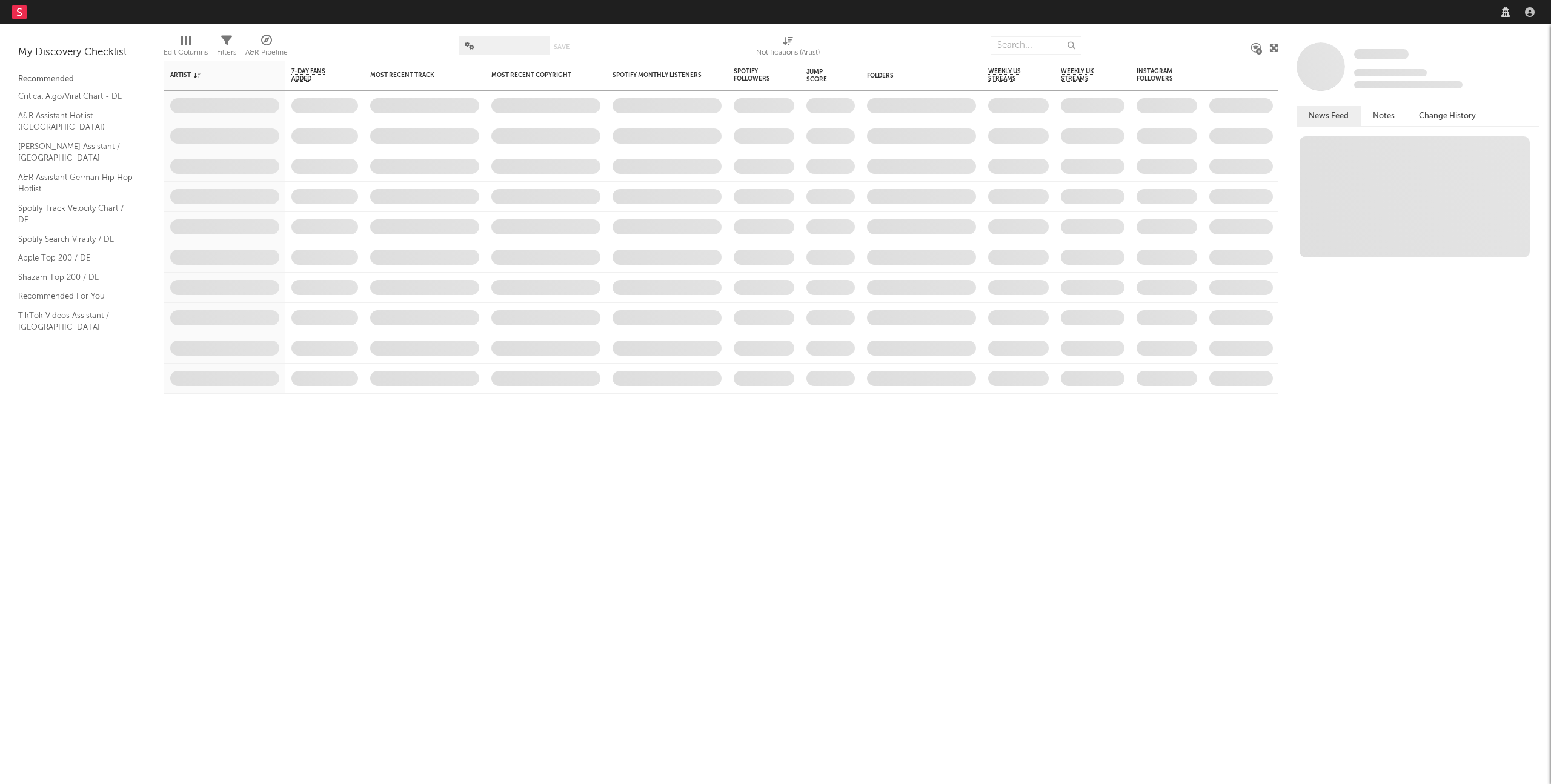  What do you see at coordinates (822, 75) in the screenshot?
I see `div: Jump Score` at bounding box center [822, 75].